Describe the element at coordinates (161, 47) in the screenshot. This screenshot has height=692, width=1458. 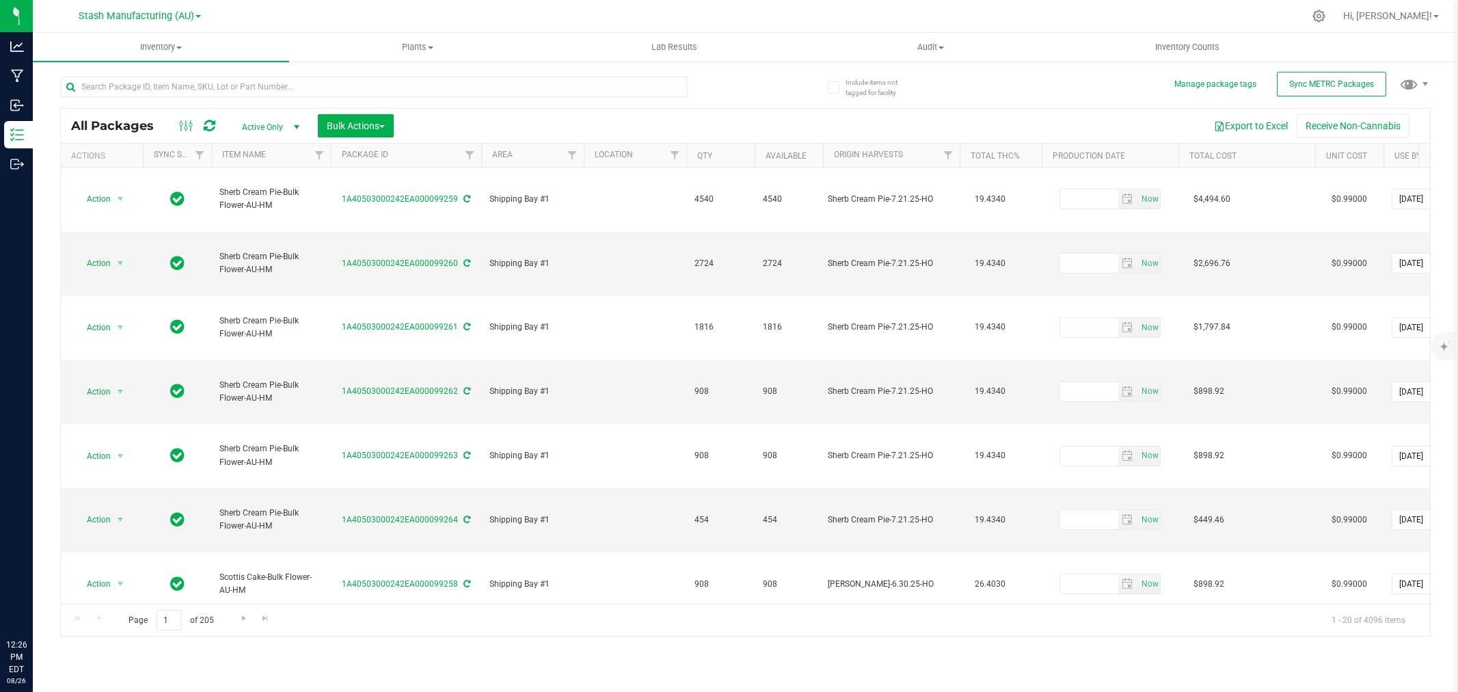
I see `a: Inventory` at that location.